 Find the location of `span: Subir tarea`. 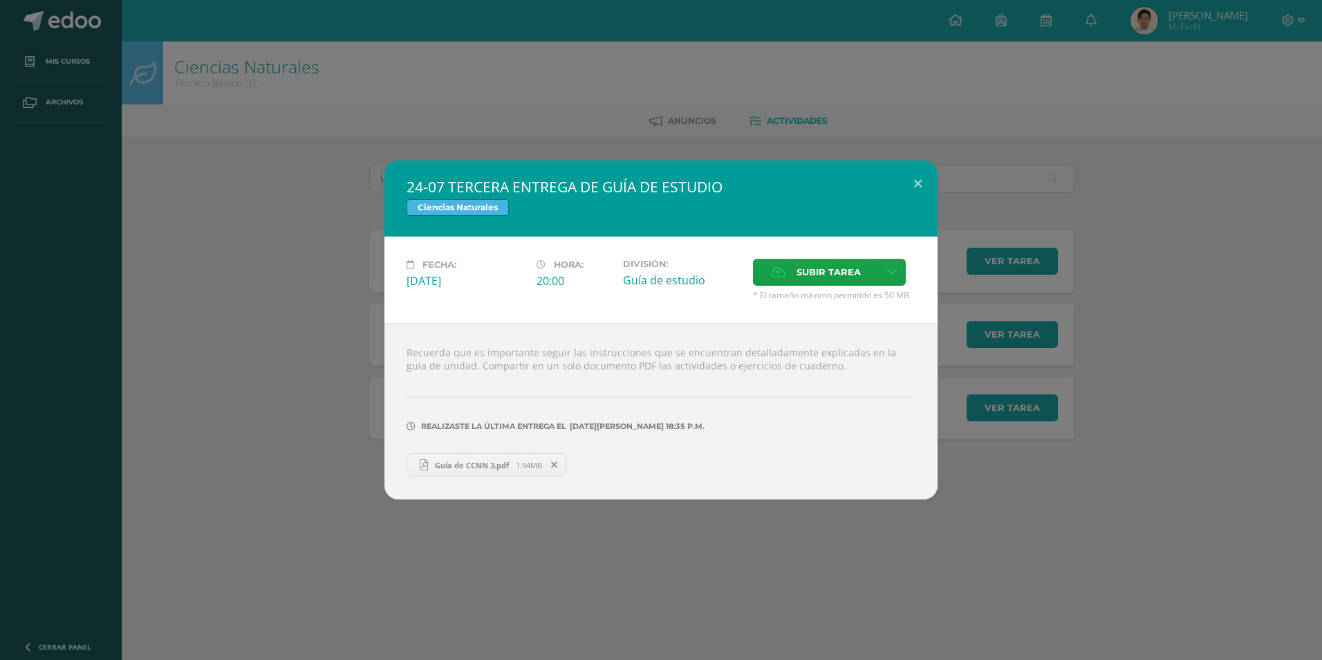

span: Subir tarea is located at coordinates (828, 272).